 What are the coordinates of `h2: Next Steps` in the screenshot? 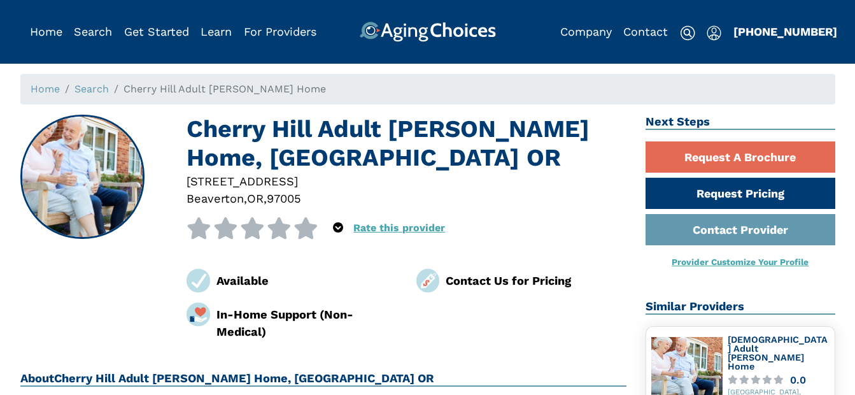 It's located at (741, 122).